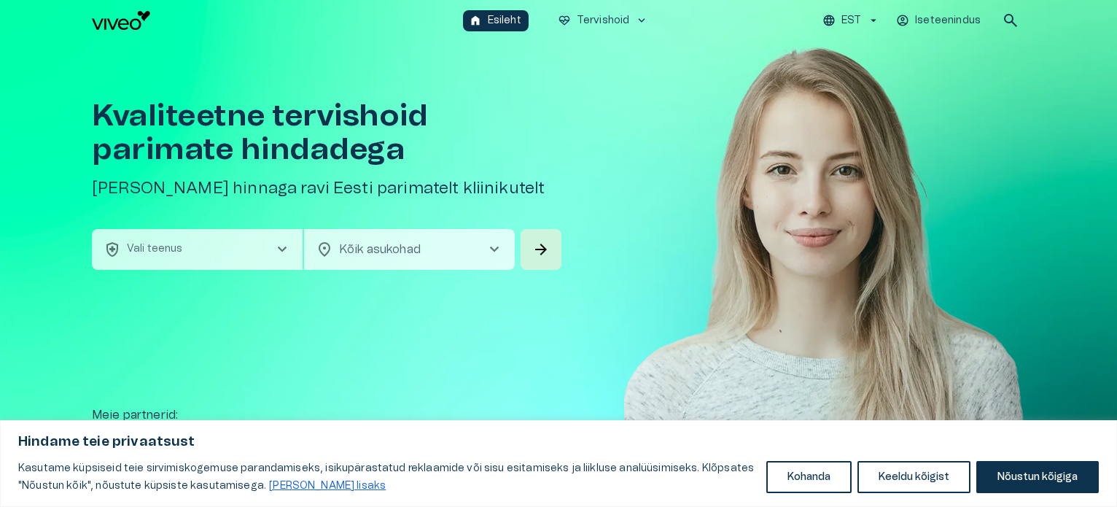 Image resolution: width=1117 pixels, height=507 pixels. I want to click on button: homeEsileht, so click(496, 20).